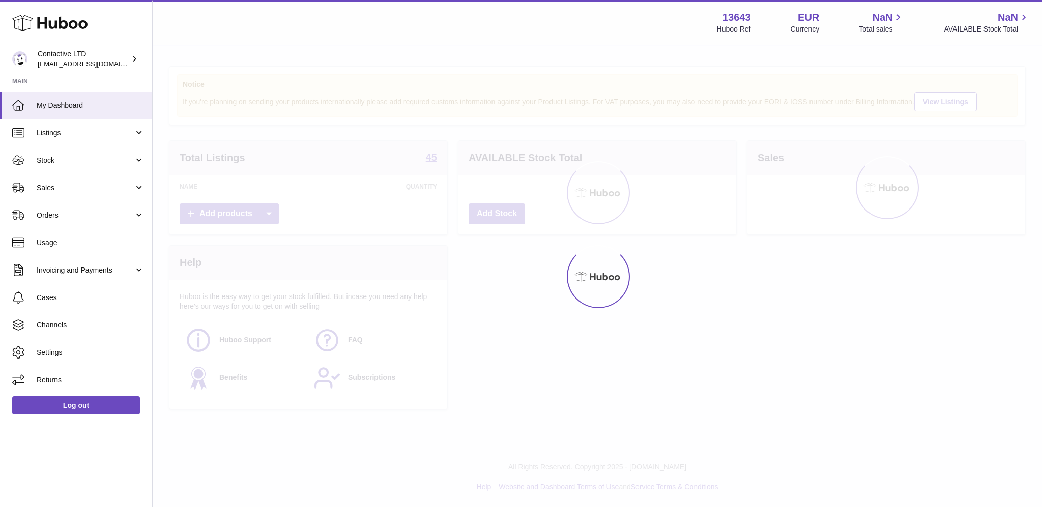 Image resolution: width=1042 pixels, height=507 pixels. What do you see at coordinates (85, 133) in the screenshot?
I see `span: Listings` at bounding box center [85, 133].